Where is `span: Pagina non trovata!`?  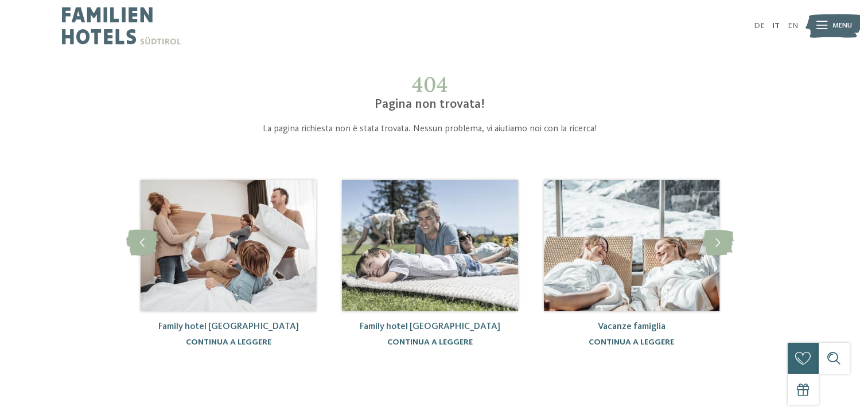
span: Pagina non trovata! is located at coordinates (430, 104).